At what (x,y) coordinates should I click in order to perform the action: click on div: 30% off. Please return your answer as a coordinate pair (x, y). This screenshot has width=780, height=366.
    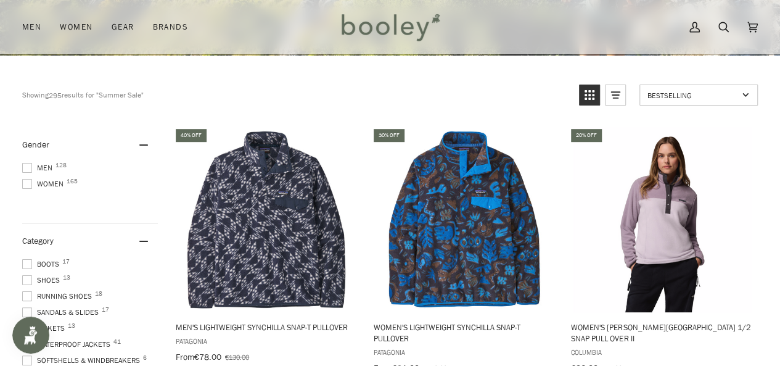
    Looking at the image, I should click on (389, 135).